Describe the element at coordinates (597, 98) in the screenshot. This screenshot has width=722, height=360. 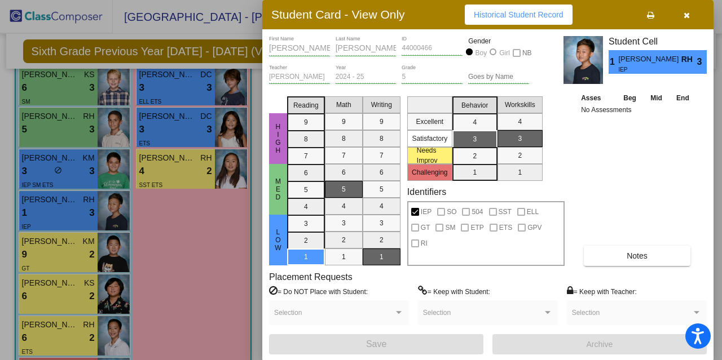
I see `th: Asses` at that location.